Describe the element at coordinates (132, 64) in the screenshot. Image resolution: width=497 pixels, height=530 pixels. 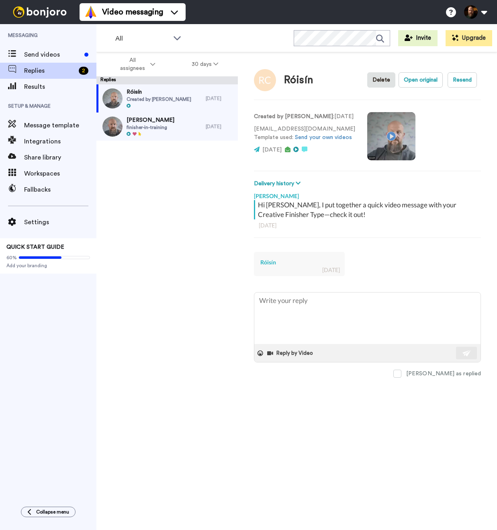
I see `span: All assignees` at that location.